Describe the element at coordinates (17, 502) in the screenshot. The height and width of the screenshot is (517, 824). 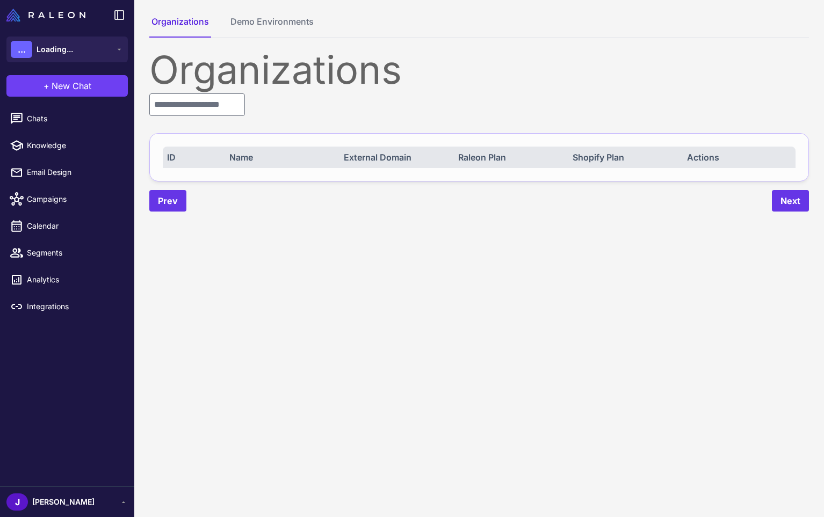
I see `div: J` at that location.